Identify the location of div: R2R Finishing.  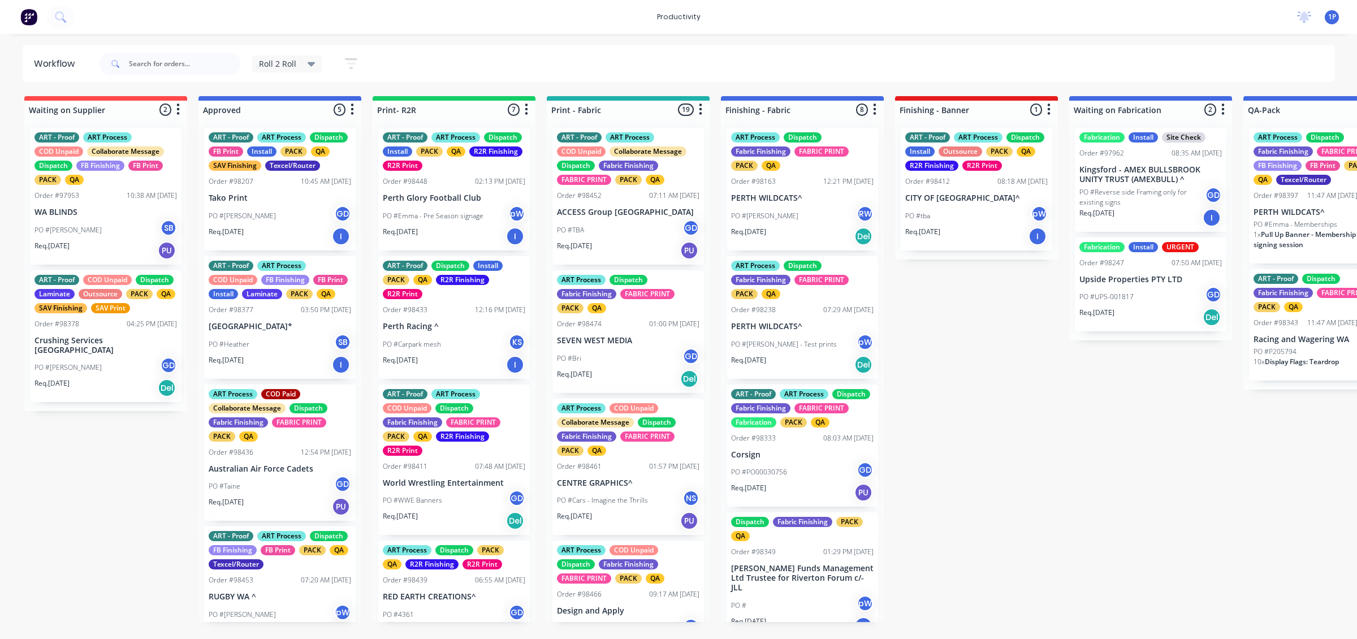
(932, 166).